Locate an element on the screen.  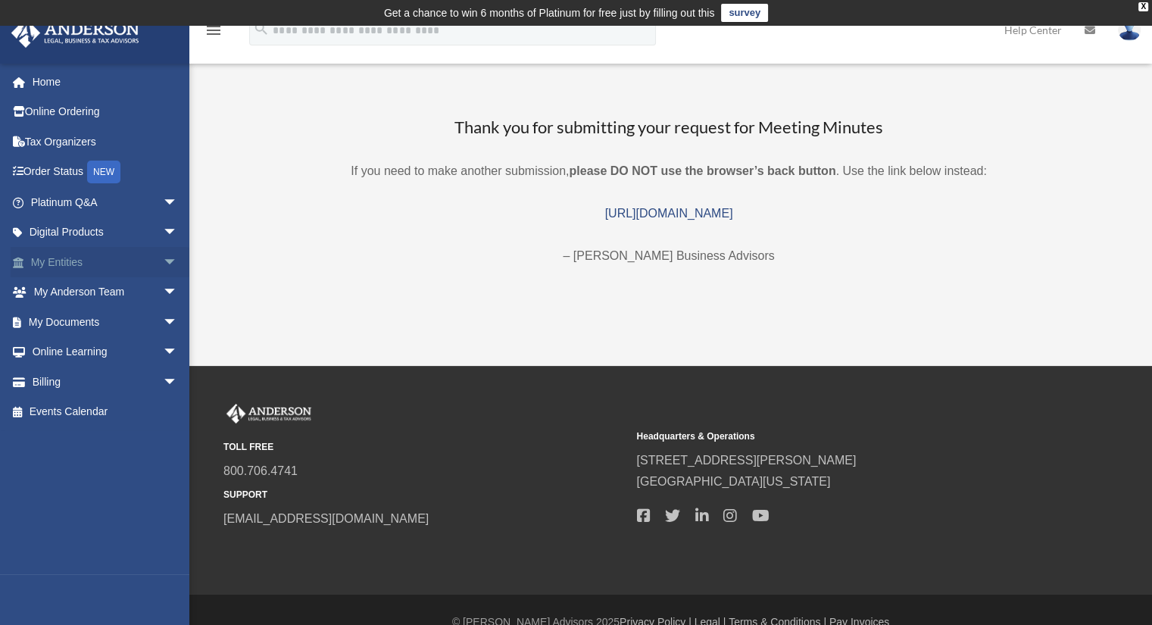
a: Platinum Q&Aarrow_drop_down is located at coordinates (105, 202).